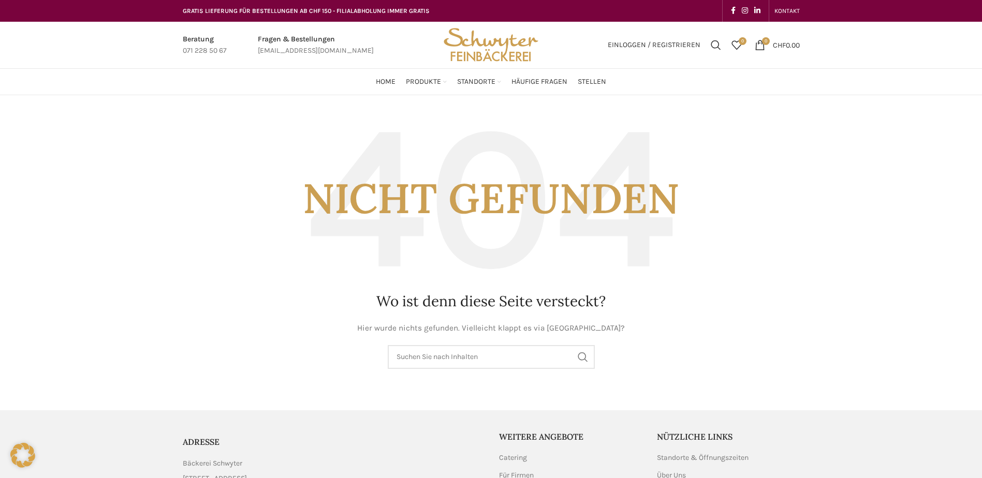  Describe the element at coordinates (787, 11) in the screenshot. I see `span: KONTAKT` at that location.